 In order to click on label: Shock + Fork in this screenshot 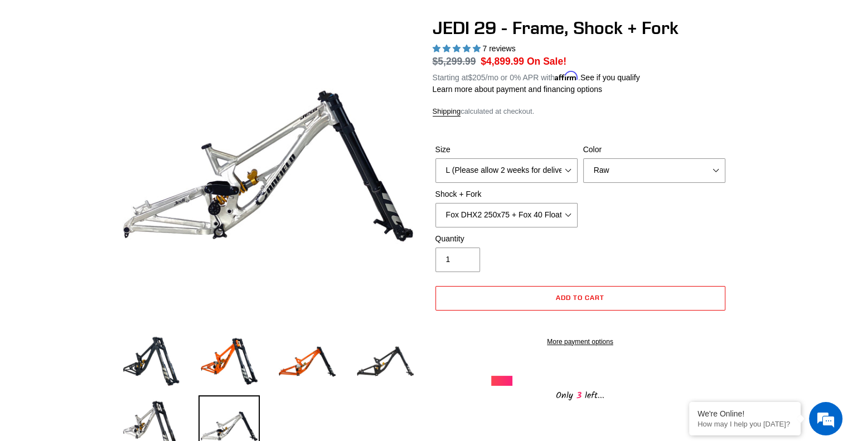, I will do `click(507, 194)`.